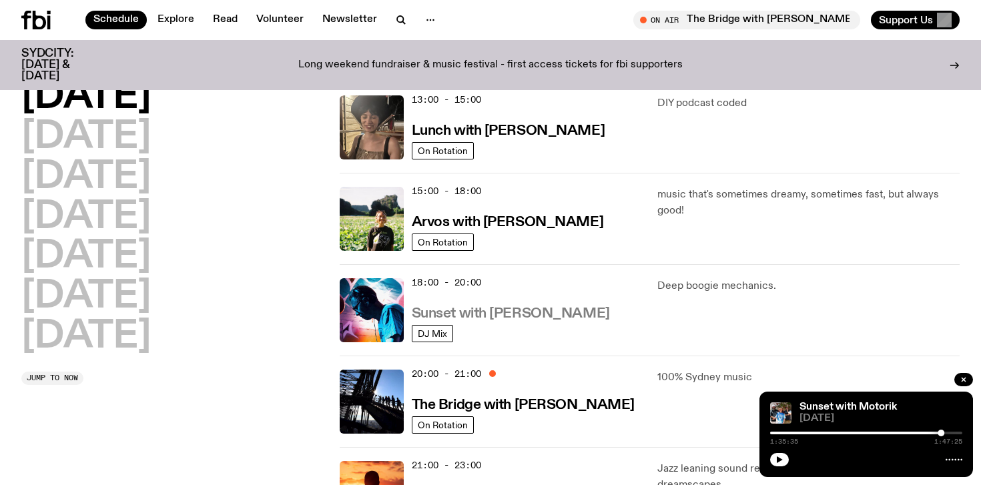 The image size is (981, 485). Describe the element at coordinates (447, 191) in the screenshot. I see `span: 15:00 - 18:00` at that location.